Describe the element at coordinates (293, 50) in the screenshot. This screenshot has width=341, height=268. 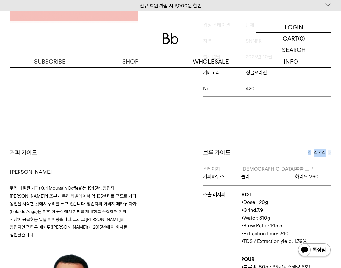
I see `p: SEARCH` at that location.